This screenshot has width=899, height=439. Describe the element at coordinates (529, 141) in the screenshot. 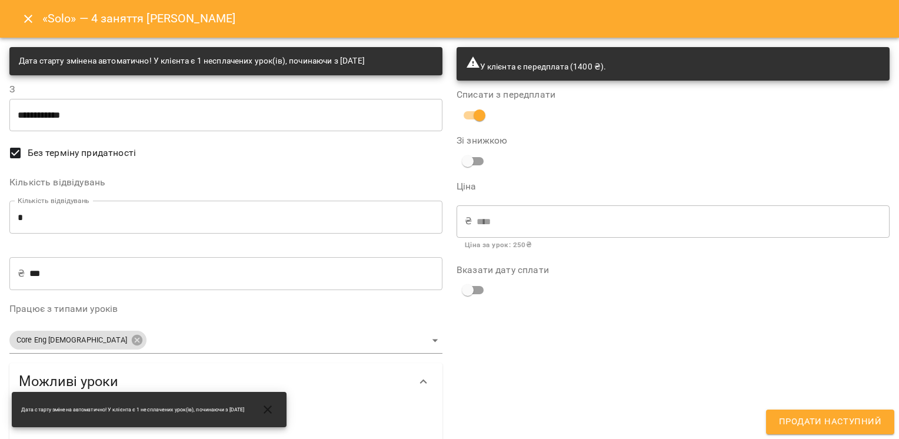

I see `label: Зі знижкою` at that location.